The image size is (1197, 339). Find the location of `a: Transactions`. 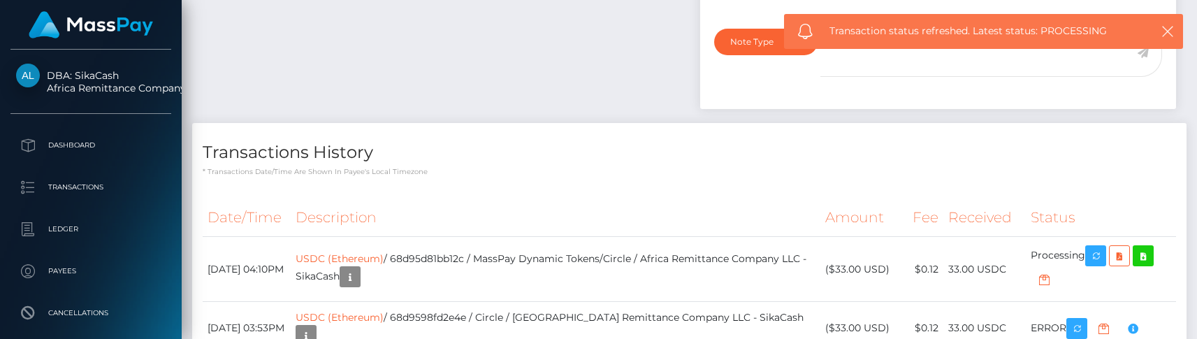

a: Transactions is located at coordinates (91, 187).